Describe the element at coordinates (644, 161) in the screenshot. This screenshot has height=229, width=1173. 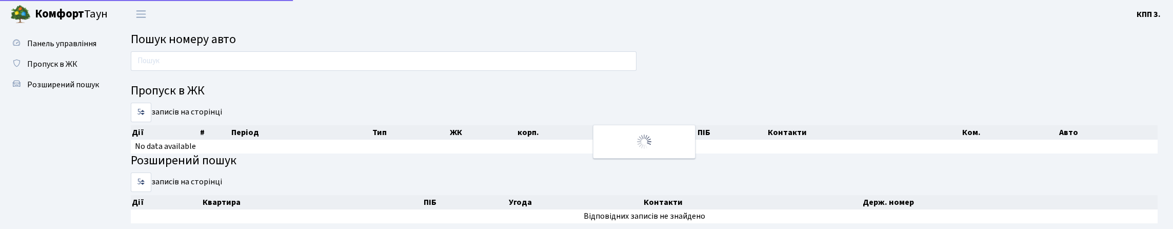
I see `h4: Розширений пошук` at that location.